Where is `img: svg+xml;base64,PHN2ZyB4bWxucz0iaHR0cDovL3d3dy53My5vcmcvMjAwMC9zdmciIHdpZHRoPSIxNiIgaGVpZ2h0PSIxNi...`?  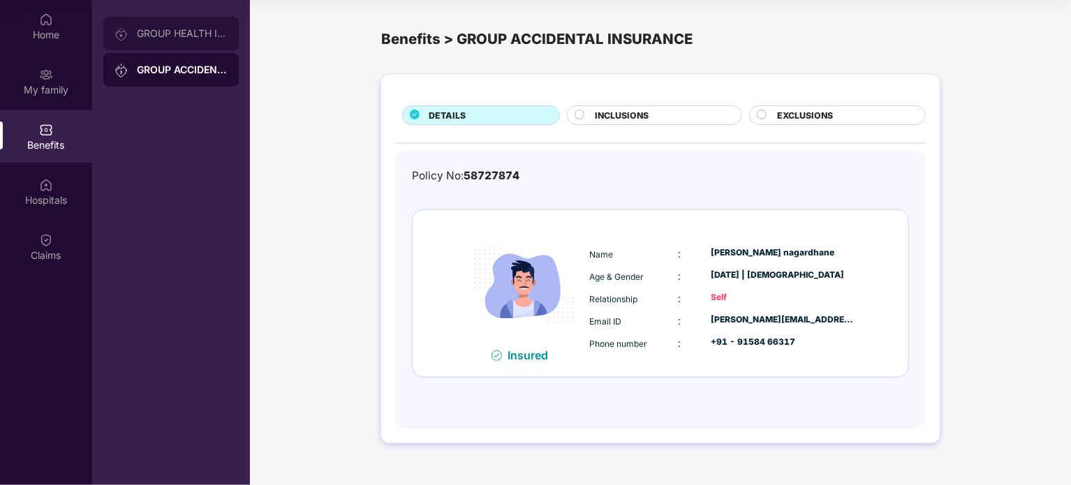
img: svg+xml;base64,PHN2ZyB4bWxucz0iaHR0cDovL3d3dy53My5vcmcvMjAwMC9zdmciIHdpZHRoPSIxNiIgaGVpZ2h0PSIxNi... is located at coordinates (496, 355).